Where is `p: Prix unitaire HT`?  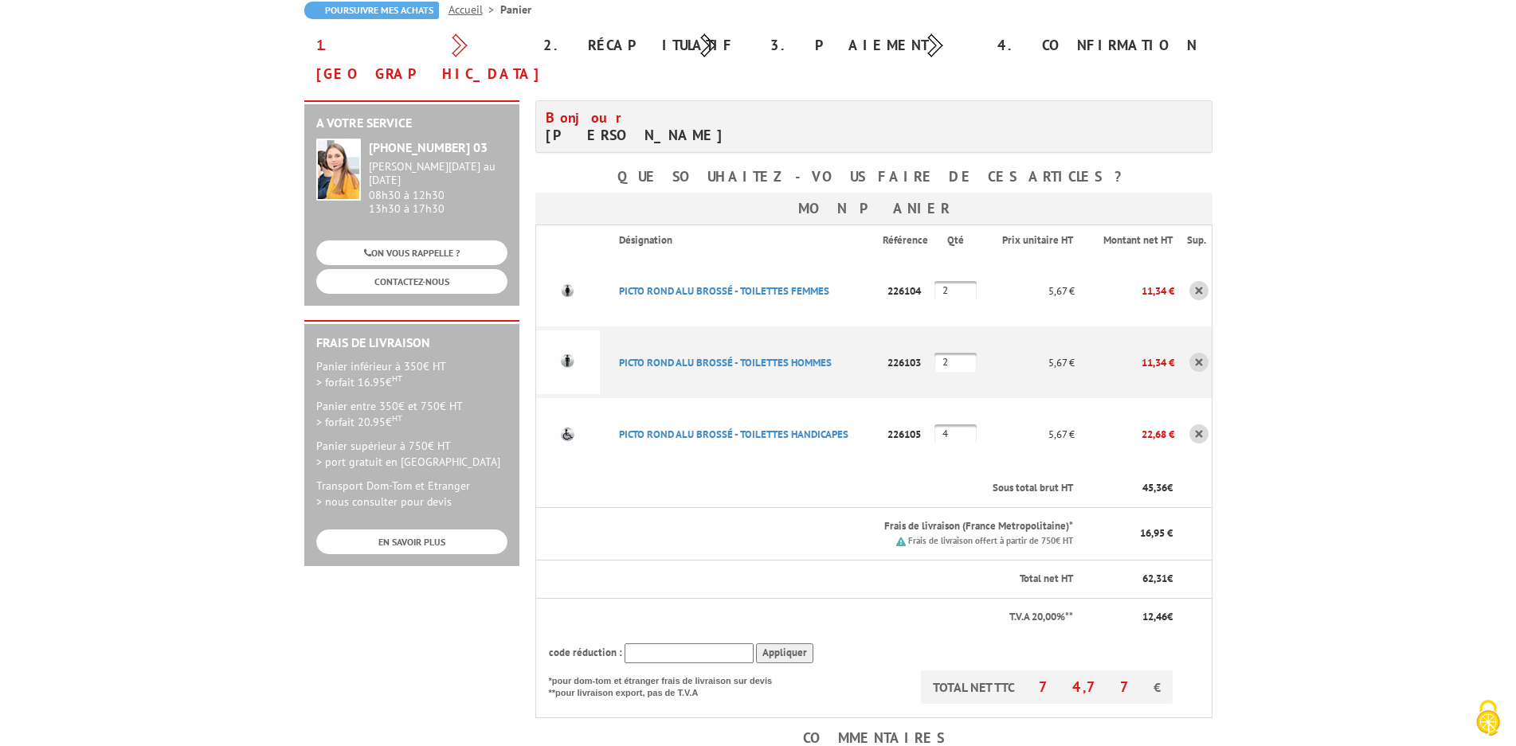
p: Prix unitaire HT is located at coordinates (1033, 241).